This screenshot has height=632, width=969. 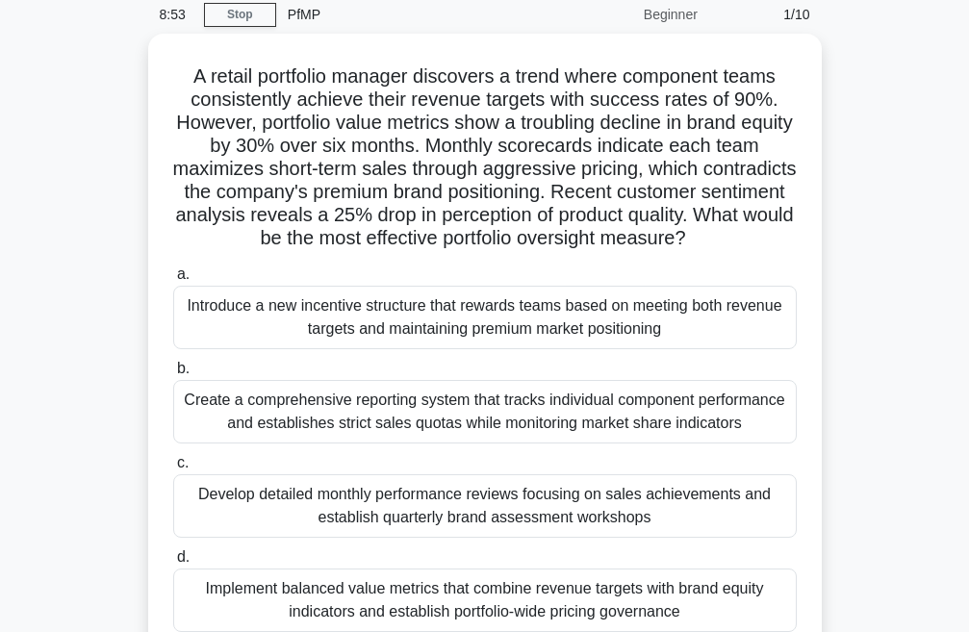 What do you see at coordinates (183, 273) in the screenshot?
I see `span: a.` at bounding box center [183, 273].